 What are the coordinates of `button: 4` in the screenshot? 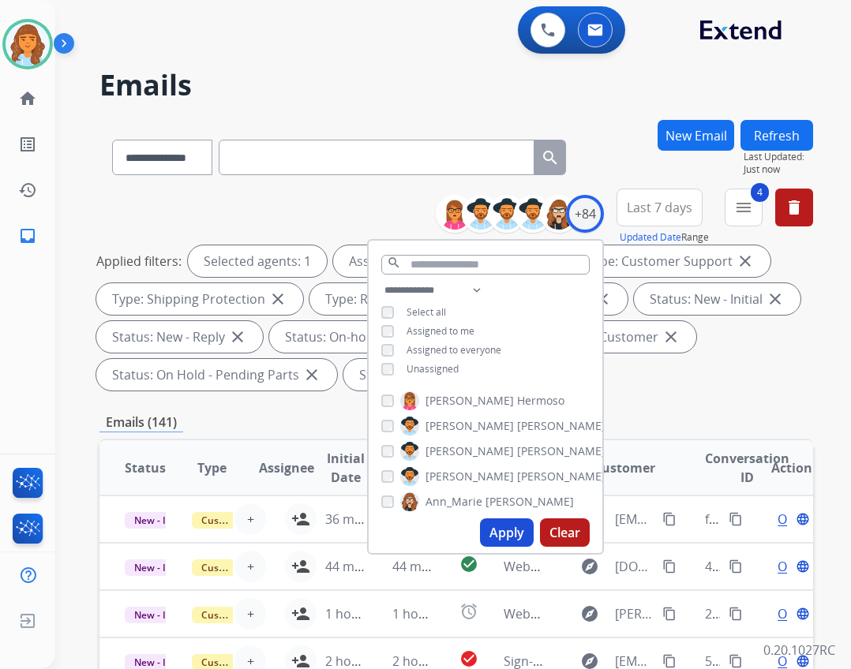 It's located at (743, 208).